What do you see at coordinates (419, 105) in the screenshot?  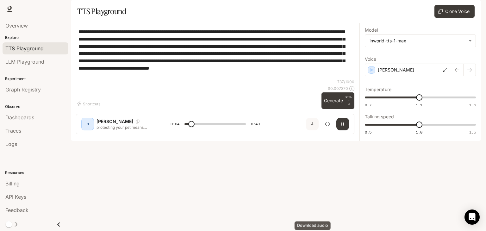 I see `span: 1.1` at bounding box center [419, 105].